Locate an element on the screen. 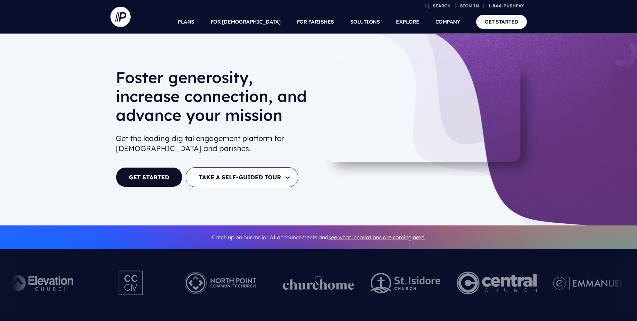 The width and height of the screenshot is (637, 321). a: SOLUTIONS is located at coordinates (365, 22).